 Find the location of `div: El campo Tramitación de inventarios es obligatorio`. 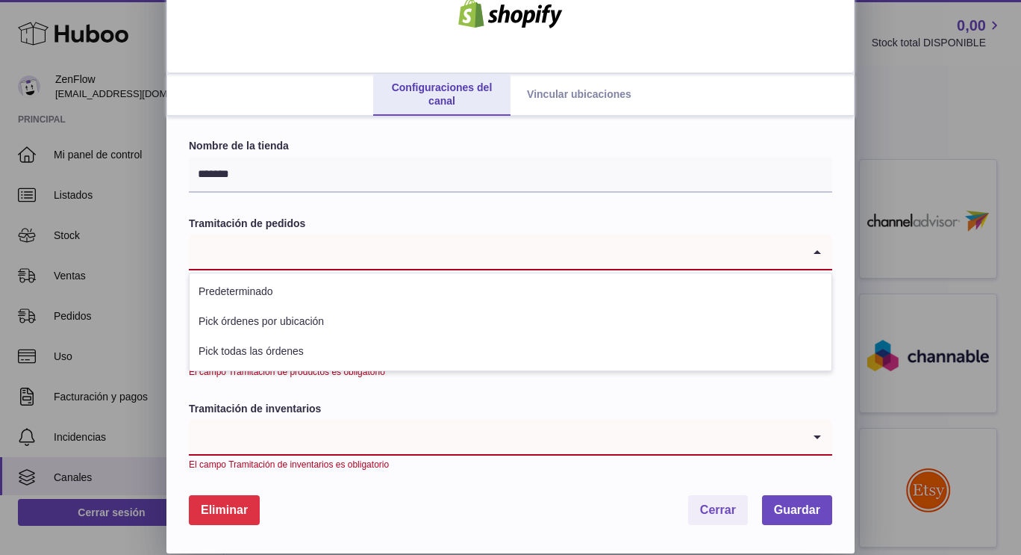

div: El campo Tramitación de inventarios es obligatorio is located at coordinates (511, 464).